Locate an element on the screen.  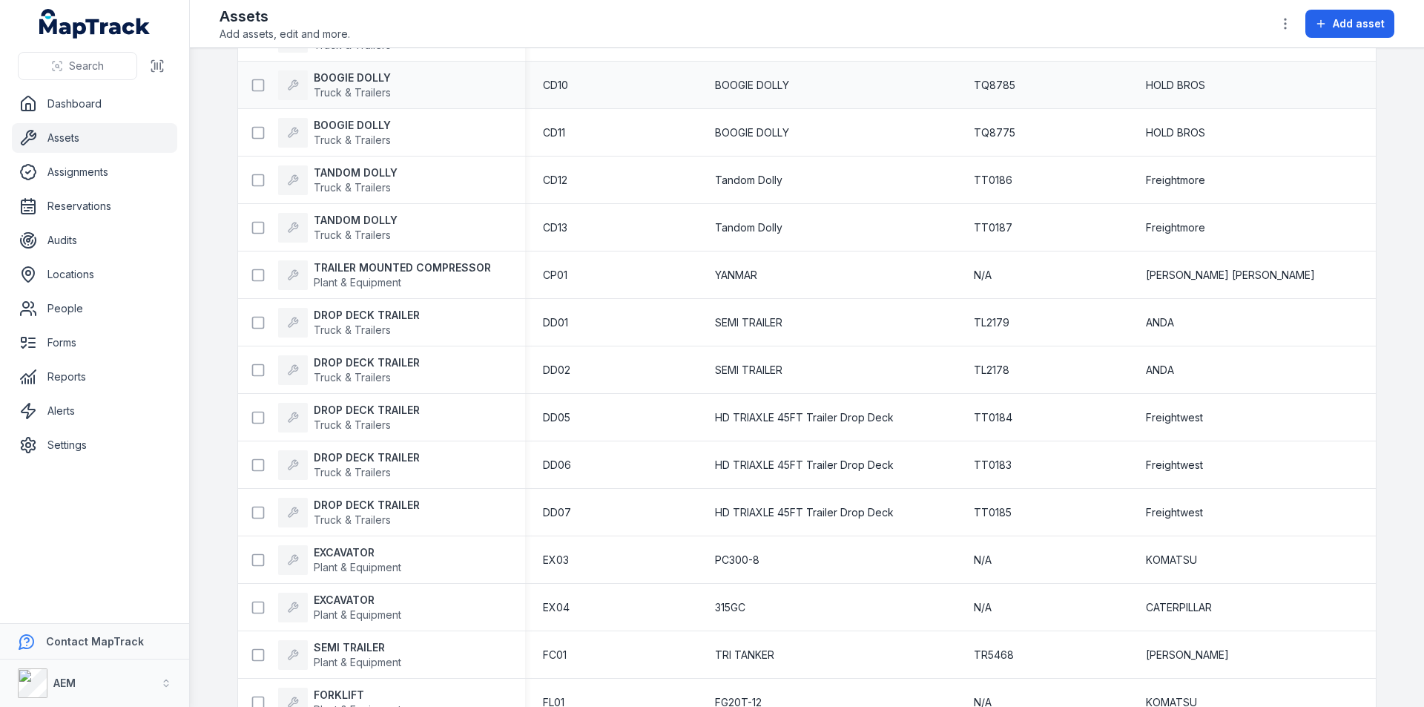
a: Locations is located at coordinates (94, 274).